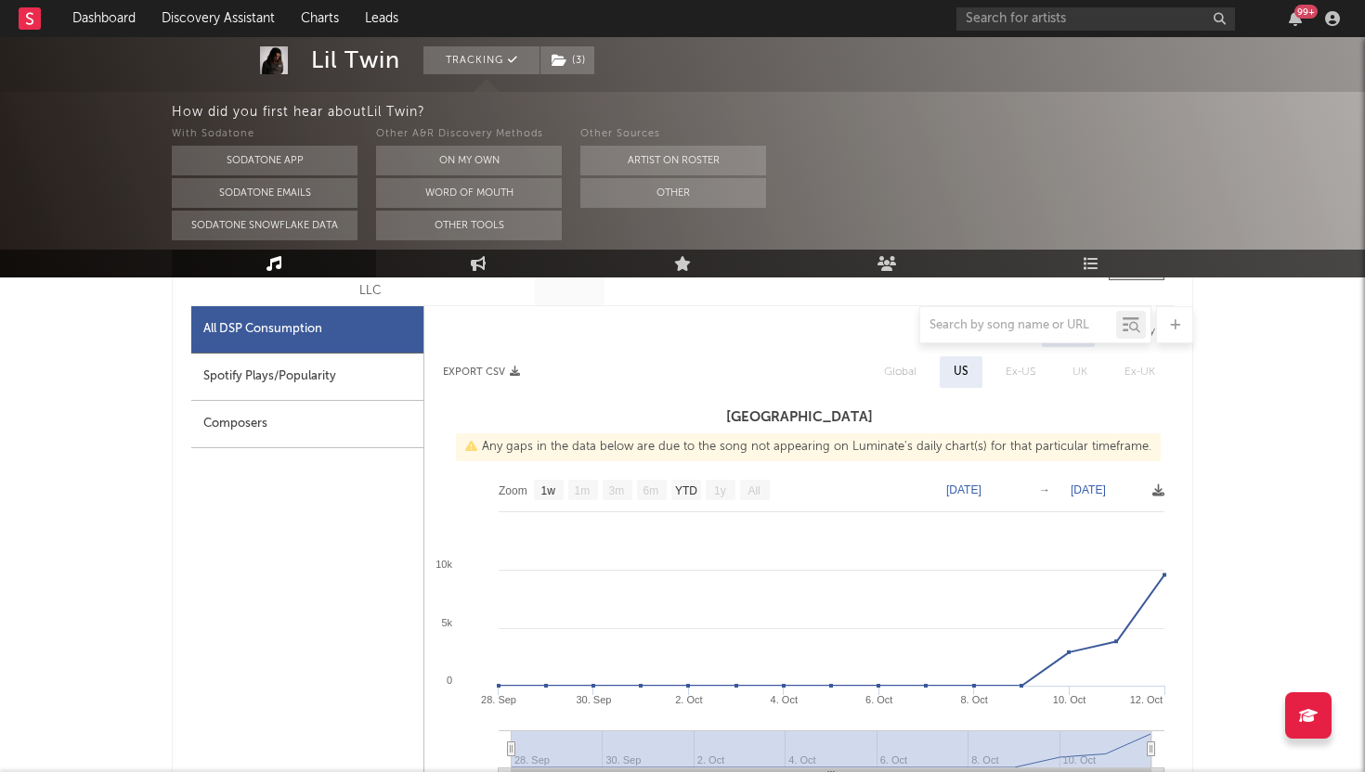  Describe the element at coordinates (1095, 19) in the screenshot. I see `input: Search for artists` at that location.